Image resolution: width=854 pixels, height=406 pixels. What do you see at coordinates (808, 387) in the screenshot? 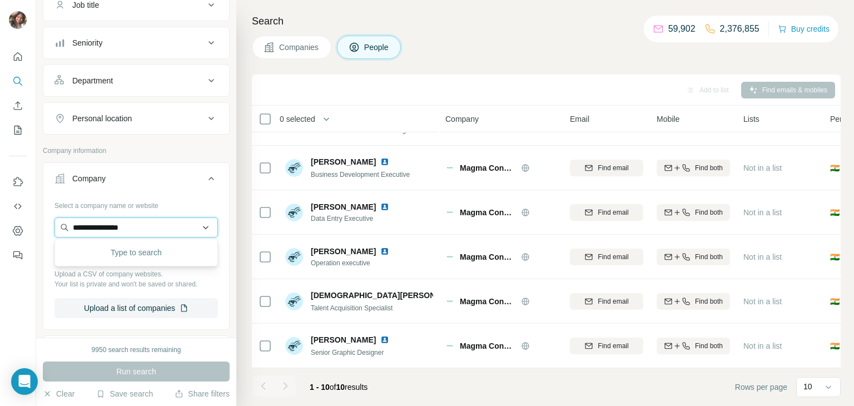
I see `p: 10` at bounding box center [808, 387].